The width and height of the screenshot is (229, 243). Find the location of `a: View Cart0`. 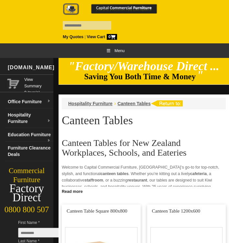

a: View Cart0 is located at coordinates (101, 37).